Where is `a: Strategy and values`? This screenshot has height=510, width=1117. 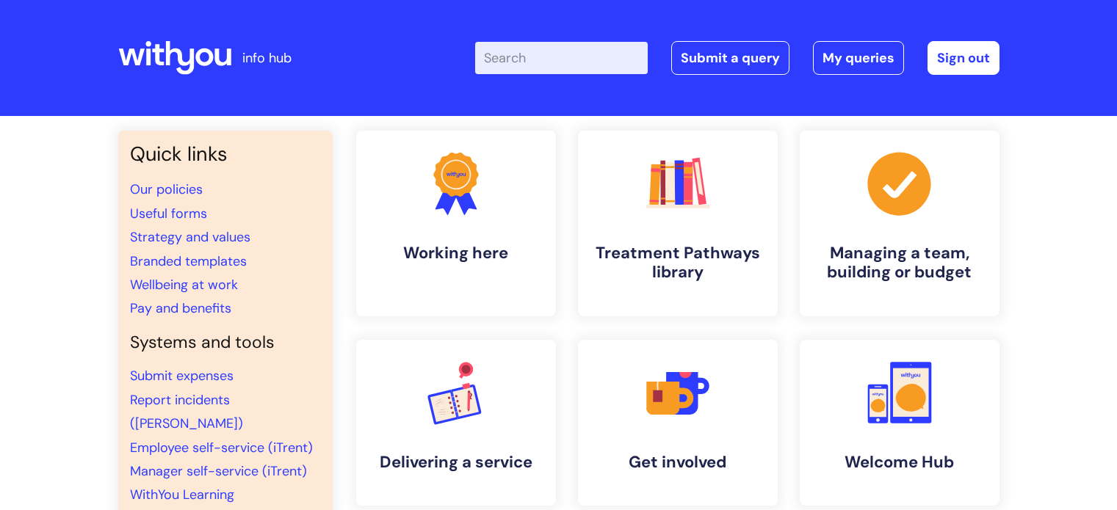
a: Strategy and values is located at coordinates (190, 237).